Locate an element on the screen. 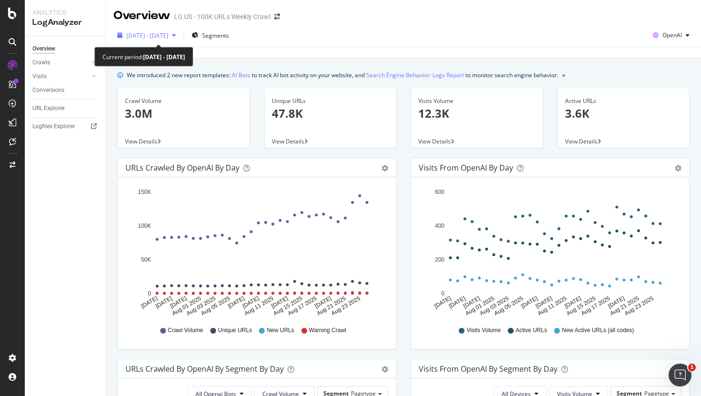 The image size is (701, 396). text: 50K is located at coordinates (146, 260).